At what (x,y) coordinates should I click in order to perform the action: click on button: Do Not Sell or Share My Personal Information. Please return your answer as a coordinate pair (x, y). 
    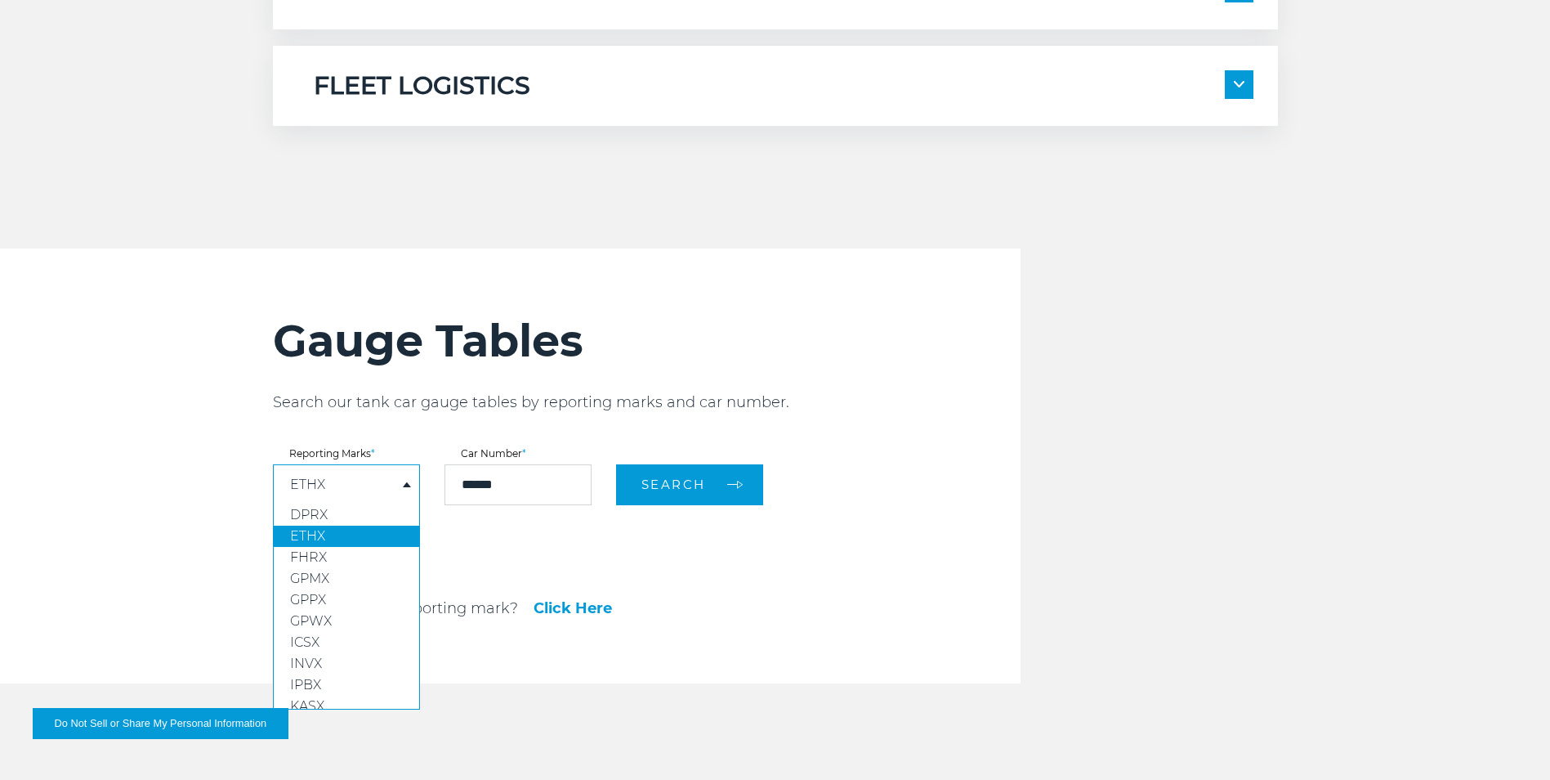
    Looking at the image, I should click on (160, 723).